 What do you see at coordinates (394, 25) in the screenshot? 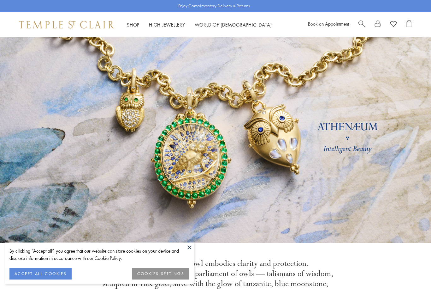
I see `a: View Wishlist` at bounding box center [394, 25].